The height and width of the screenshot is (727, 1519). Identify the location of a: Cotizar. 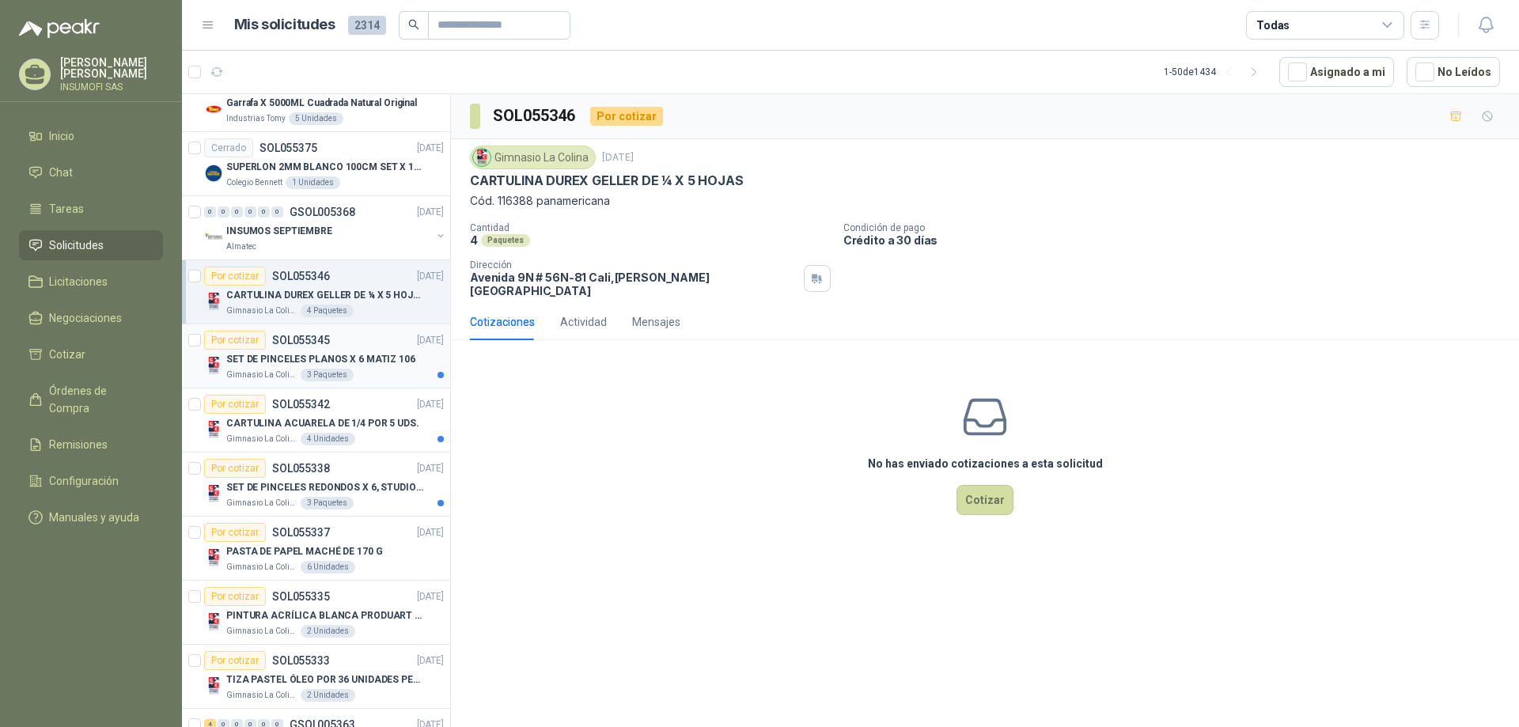
(91, 354).